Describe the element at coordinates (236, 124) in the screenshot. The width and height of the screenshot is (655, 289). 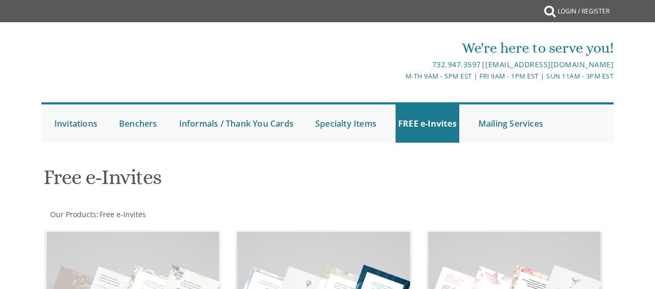
I see `a: Informals / Thank You Cards` at that location.